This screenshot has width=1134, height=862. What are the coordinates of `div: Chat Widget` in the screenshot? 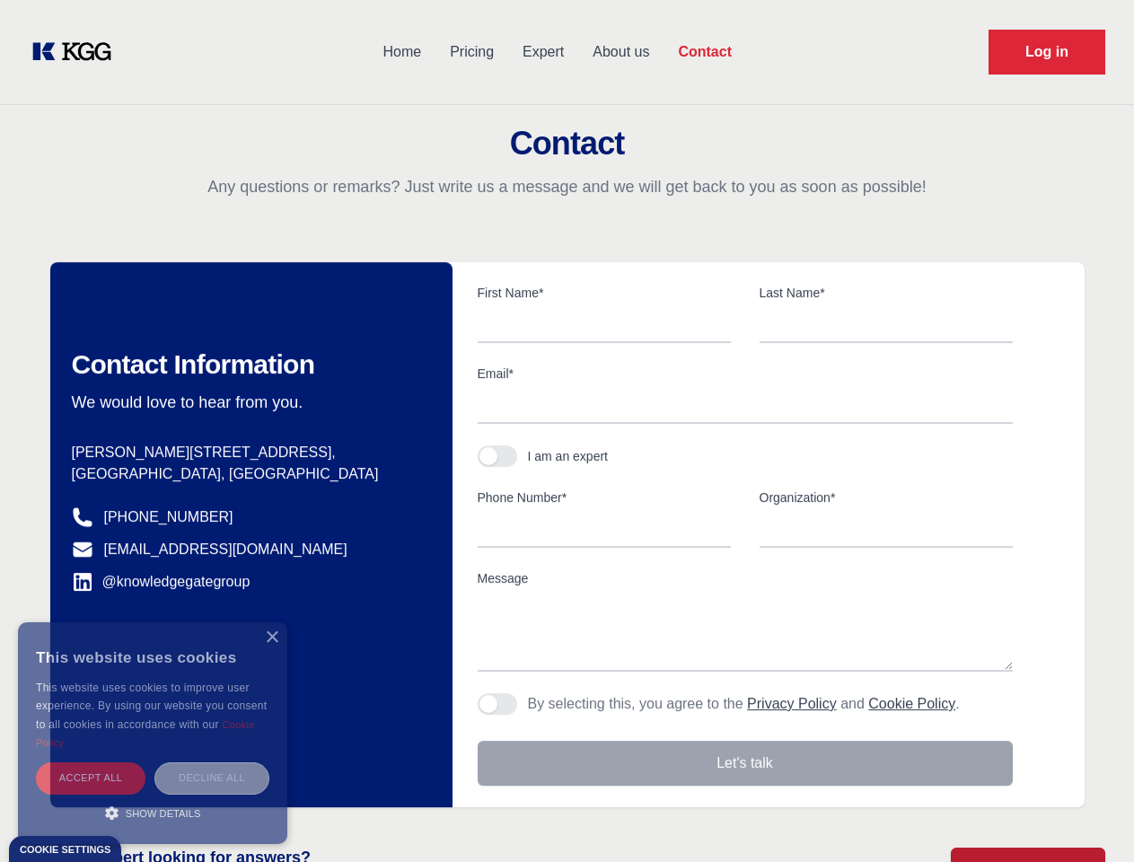 It's located at (1089, 819).